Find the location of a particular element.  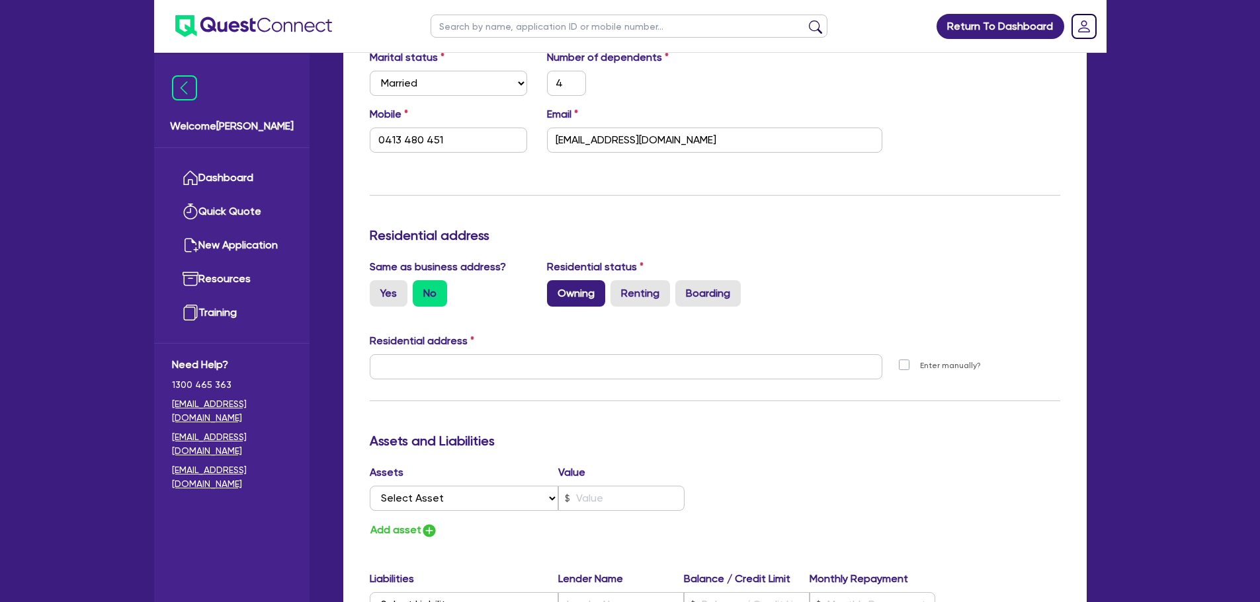

img: quick-quote is located at coordinates (190, 212).